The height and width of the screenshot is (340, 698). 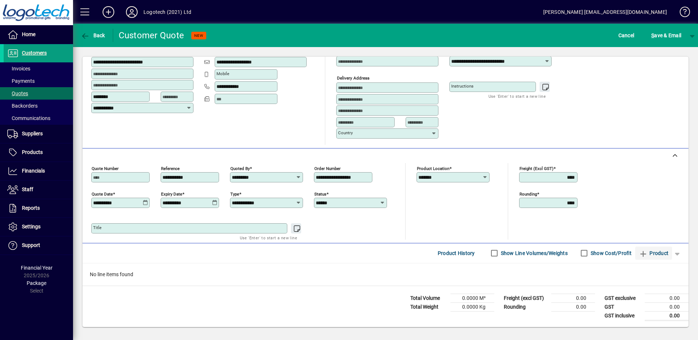 What do you see at coordinates (473, 307) in the screenshot?
I see `td: 0.0000 Kg` at bounding box center [473, 307].